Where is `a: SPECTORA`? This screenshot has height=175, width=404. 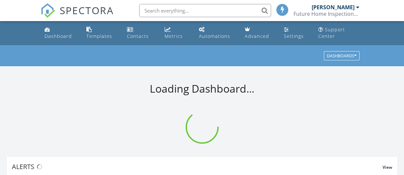 a: SPECTORA is located at coordinates (77, 16).